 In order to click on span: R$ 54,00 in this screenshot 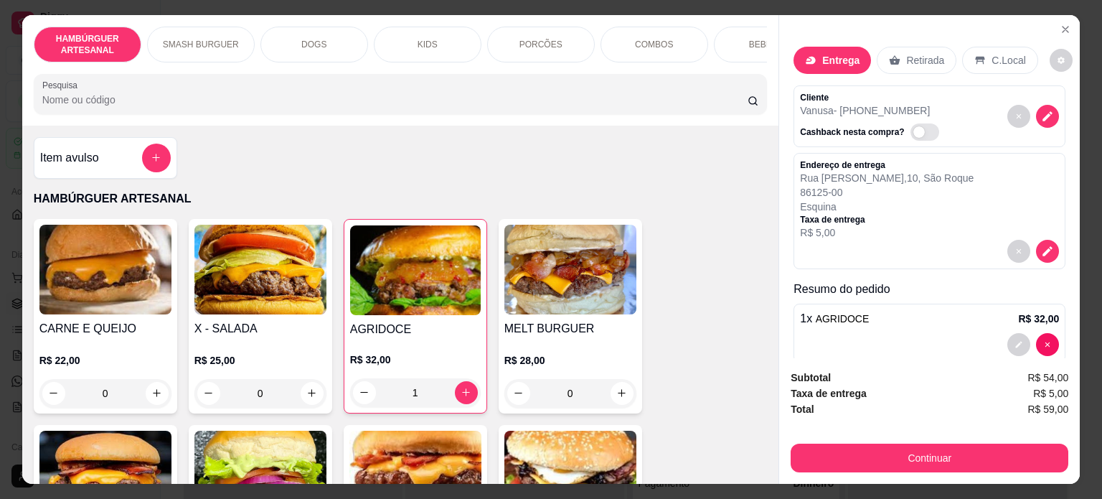, I will do `click(1048, 377)`.